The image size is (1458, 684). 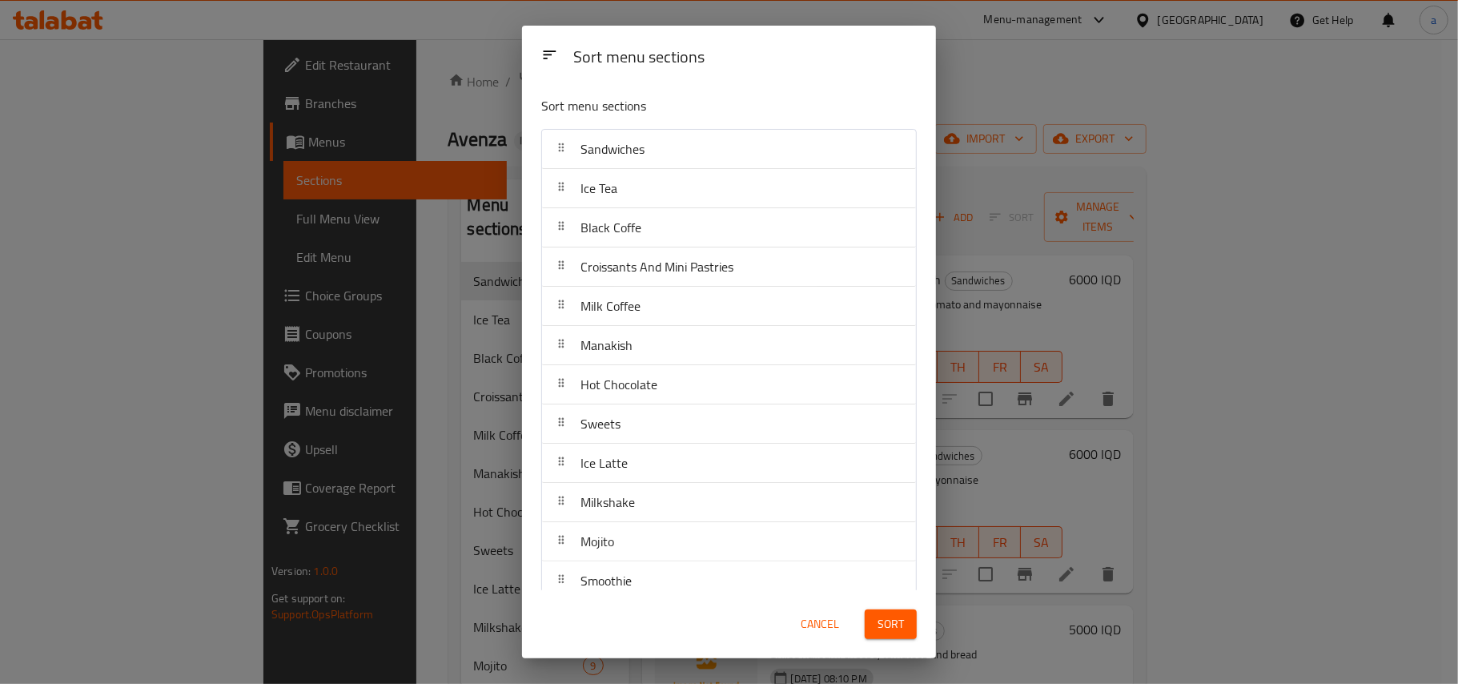 I want to click on span: Sort, so click(x=890, y=624).